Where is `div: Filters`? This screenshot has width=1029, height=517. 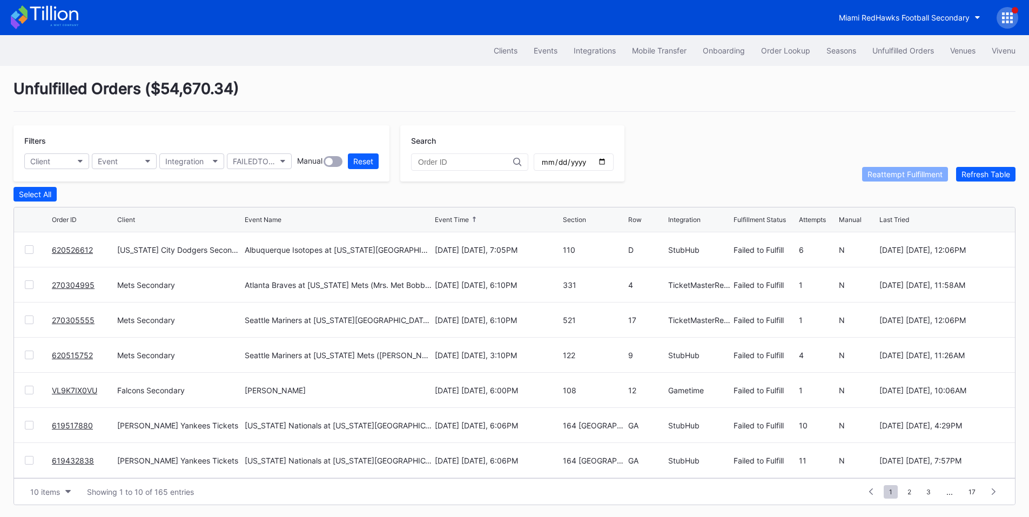 div: Filters is located at coordinates (201, 140).